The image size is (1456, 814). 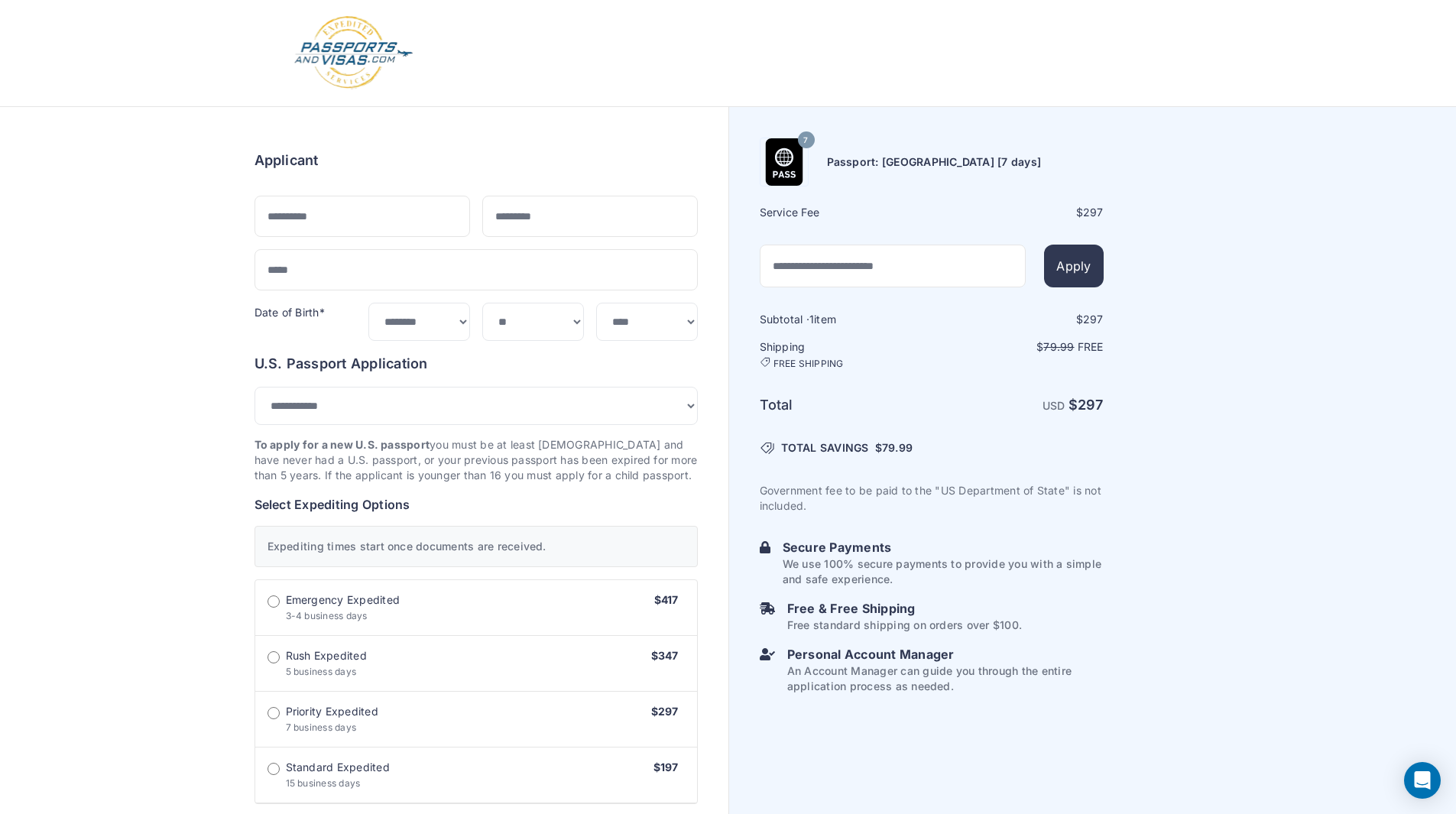 I want to click on p: Government fee to be paid to the "US Department of State" is not included., so click(x=932, y=498).